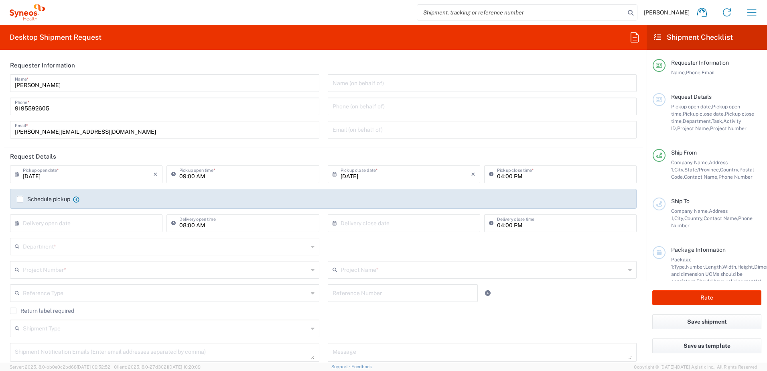  Describe the element at coordinates (488, 293) in the screenshot. I see `a: Add Reference` at that location.